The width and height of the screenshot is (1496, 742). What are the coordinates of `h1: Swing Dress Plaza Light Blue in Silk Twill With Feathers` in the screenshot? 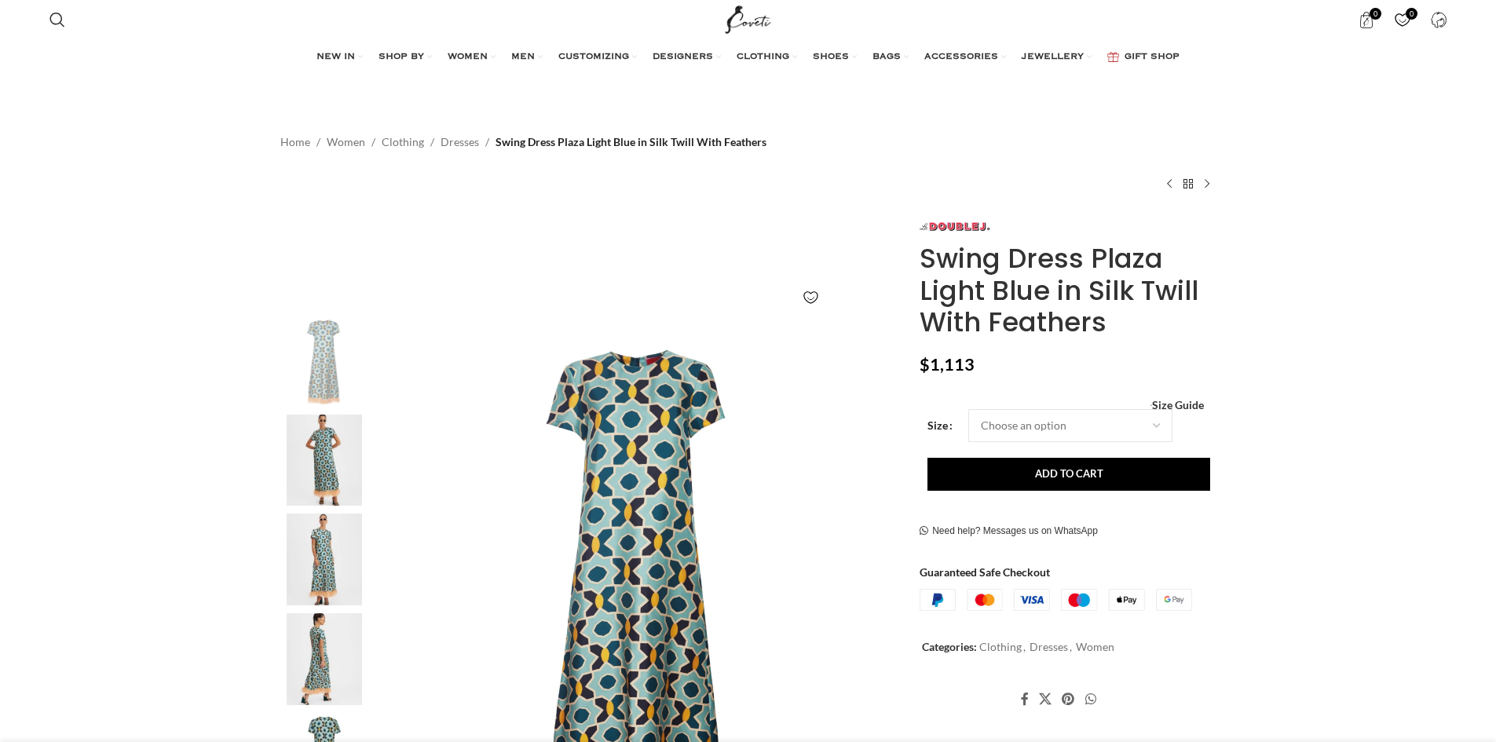 It's located at (1067, 291).